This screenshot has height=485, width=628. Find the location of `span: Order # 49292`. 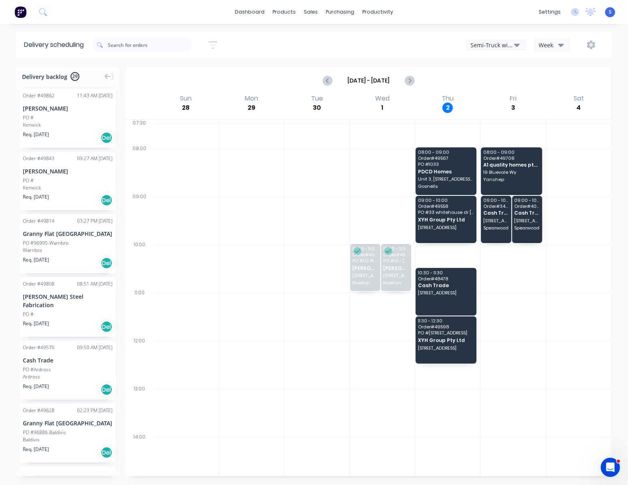

span: Order # 49292 is located at coordinates (396, 255).